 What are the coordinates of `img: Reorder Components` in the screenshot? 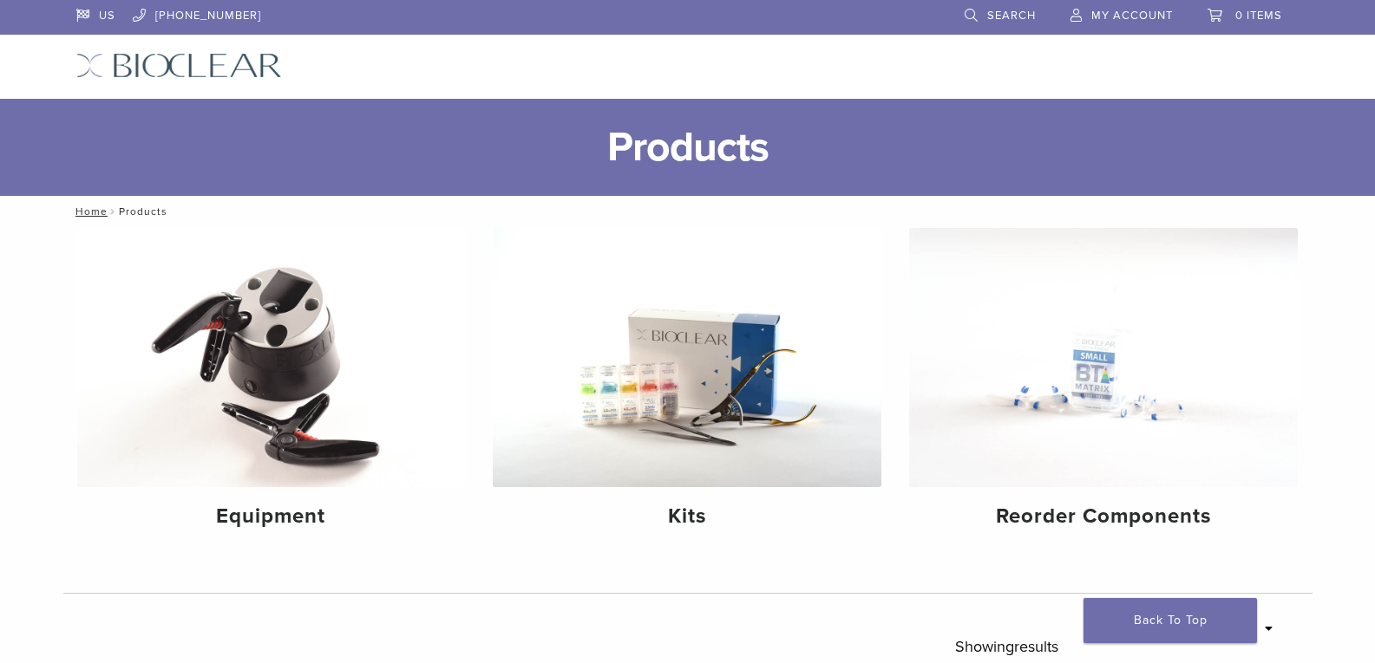 It's located at (1103, 357).